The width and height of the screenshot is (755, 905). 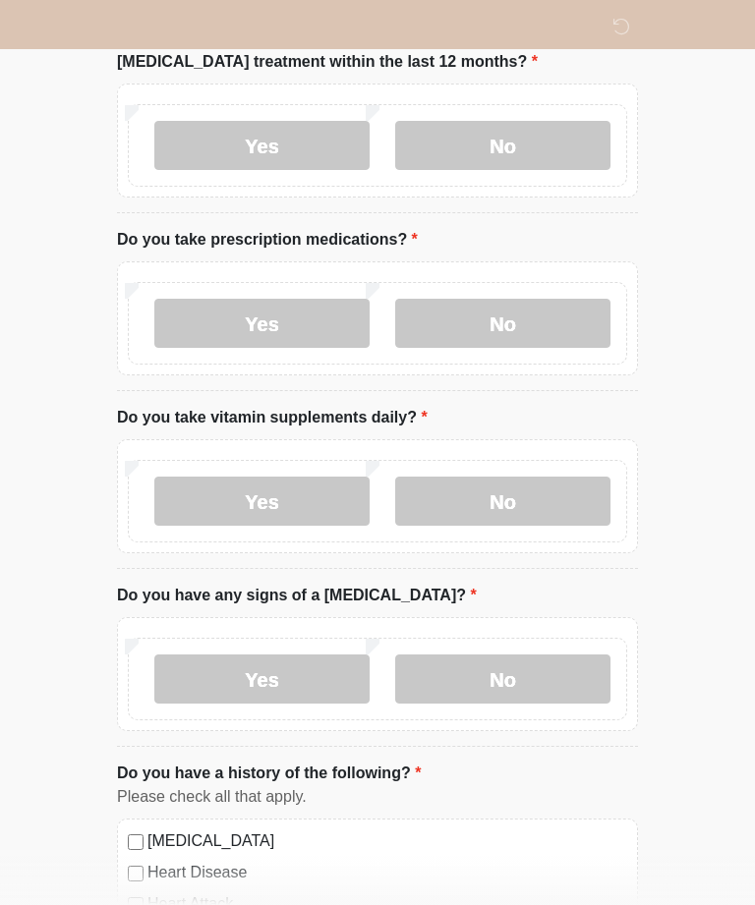 I want to click on label: Do you take vitamin supplements daily?, so click(x=272, y=418).